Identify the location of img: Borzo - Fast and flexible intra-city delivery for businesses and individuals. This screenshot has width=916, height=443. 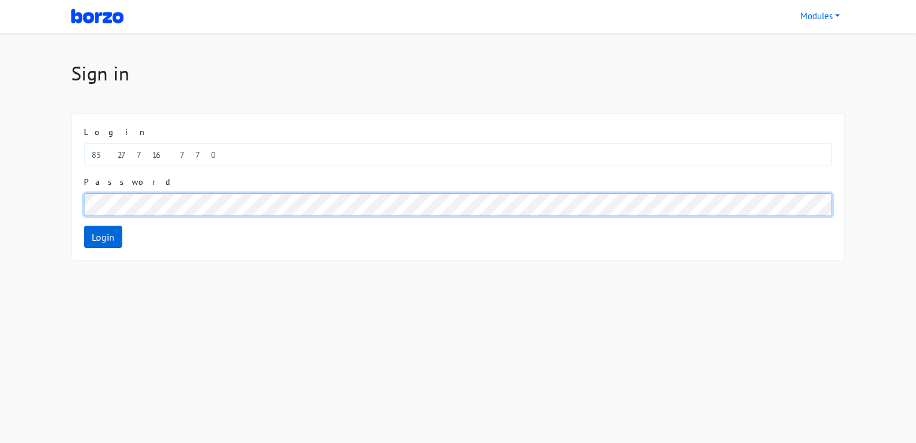
(97, 16).